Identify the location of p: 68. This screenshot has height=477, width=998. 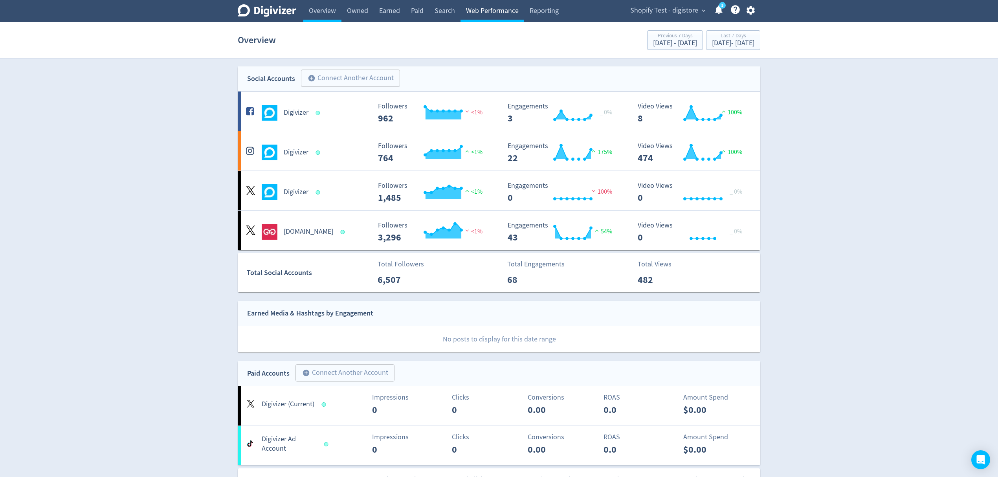
(530, 280).